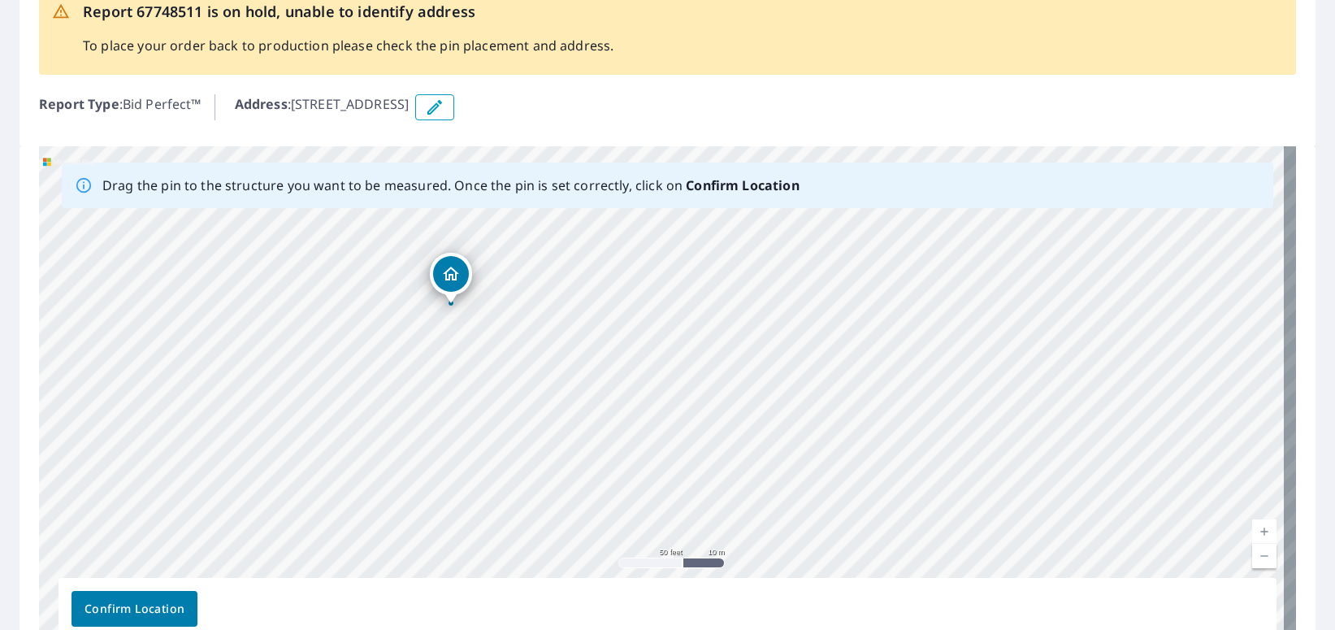 This screenshot has width=1335, height=630. Describe the element at coordinates (742, 185) in the screenshot. I see `b: Confirm Location` at that location.